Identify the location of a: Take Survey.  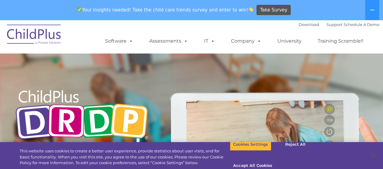
(274, 10).